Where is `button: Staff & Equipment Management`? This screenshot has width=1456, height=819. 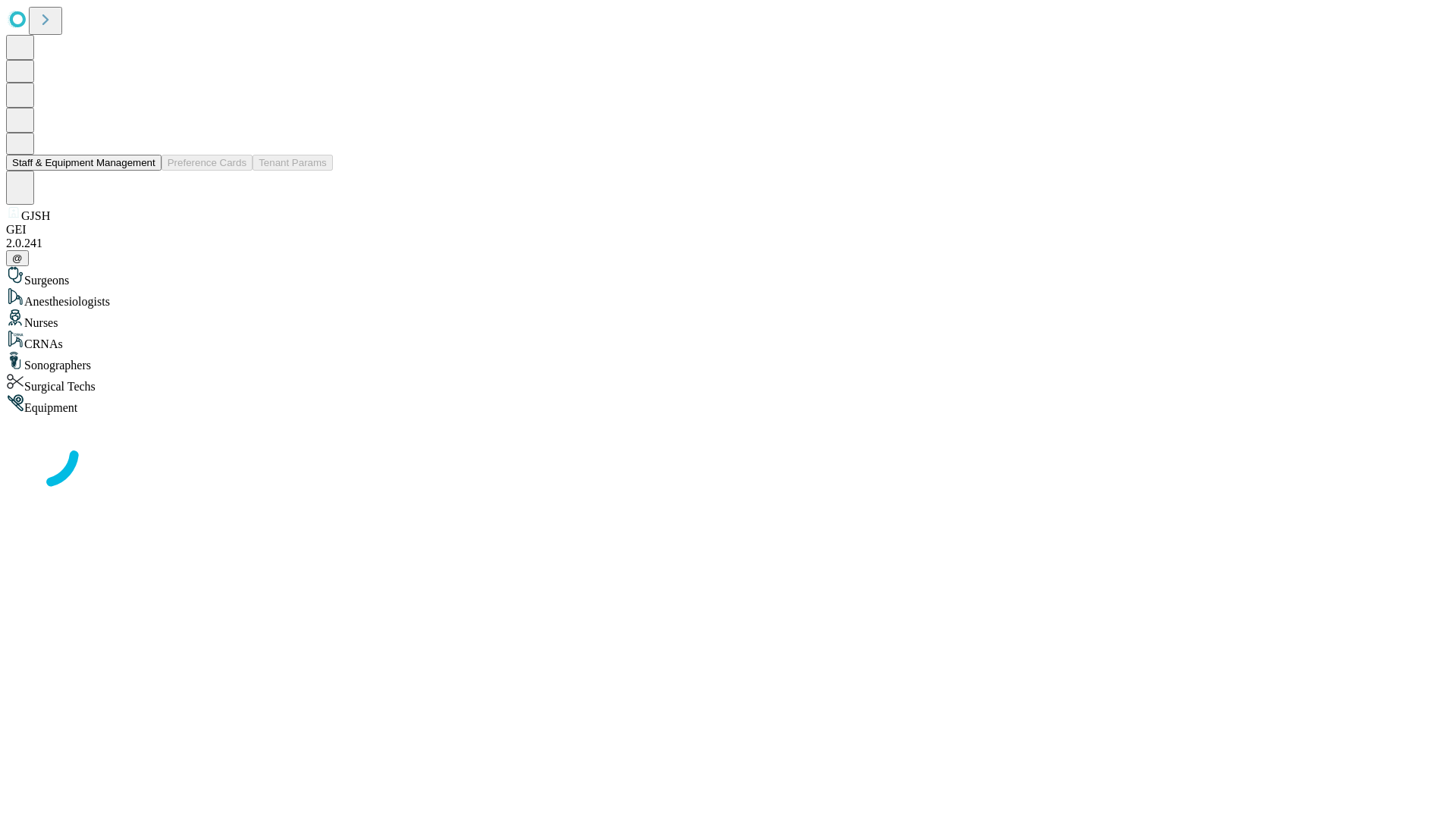
button: Staff & Equipment Management is located at coordinates (83, 162).